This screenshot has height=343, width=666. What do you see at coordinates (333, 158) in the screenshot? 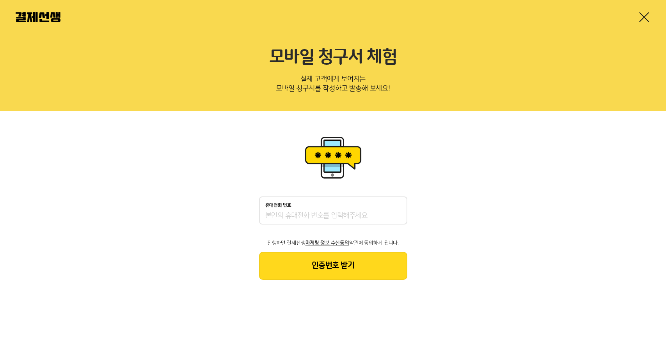
I see `img: 휴대폰인증 이미지` at bounding box center [333, 158].